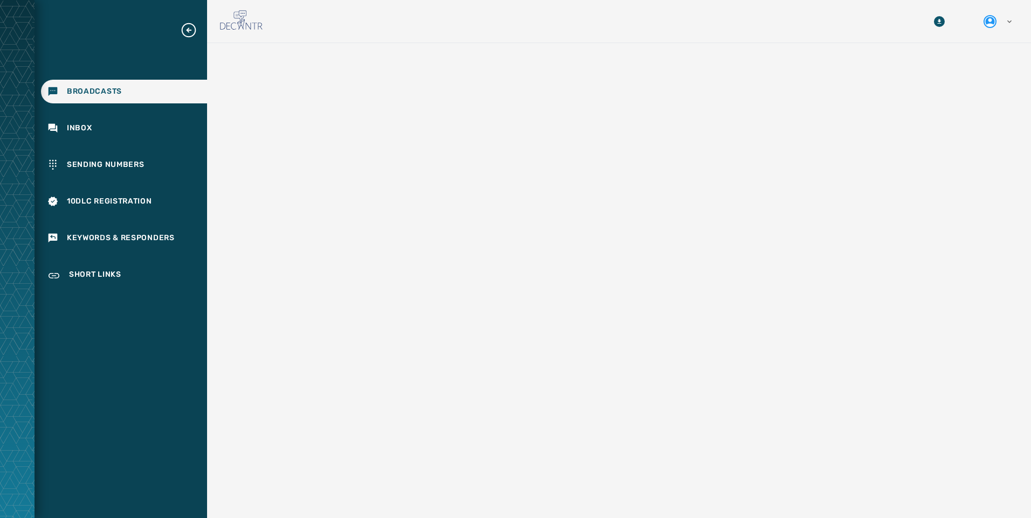  I want to click on a: Navigate to Keywords & Responders, so click(124, 238).